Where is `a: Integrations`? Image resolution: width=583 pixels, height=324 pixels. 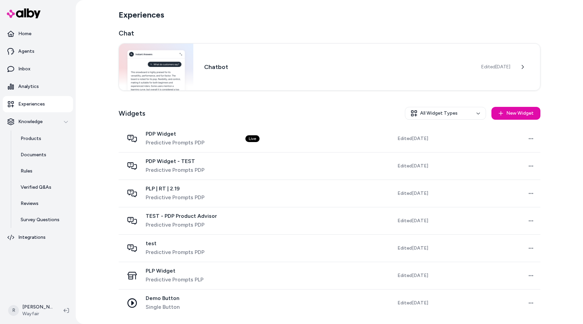 a: Integrations is located at coordinates (38, 237).